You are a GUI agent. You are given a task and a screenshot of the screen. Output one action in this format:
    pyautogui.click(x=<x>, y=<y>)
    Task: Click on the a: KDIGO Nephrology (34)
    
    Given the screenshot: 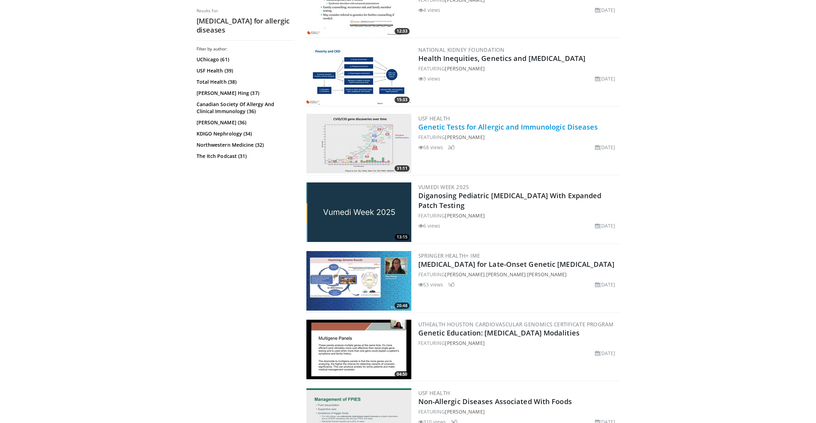 What is the action you would take?
    pyautogui.click(x=245, y=134)
    